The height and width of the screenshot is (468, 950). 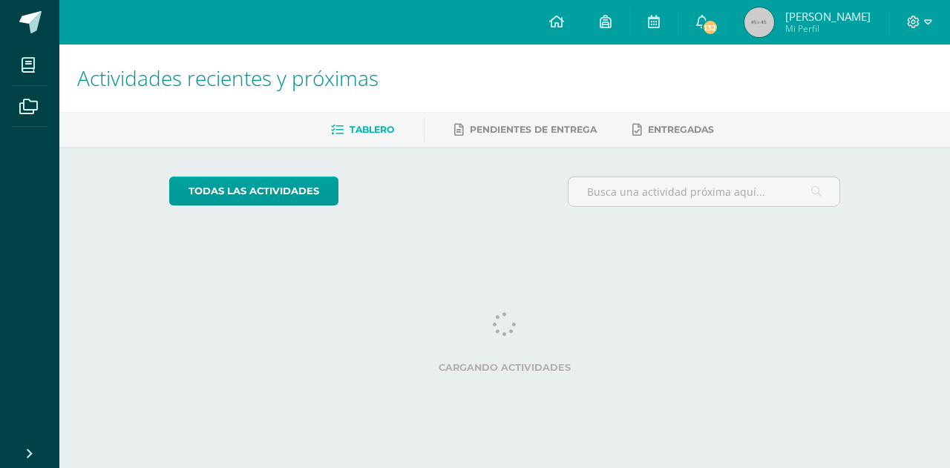 What do you see at coordinates (710, 27) in the screenshot?
I see `span: 132` at bounding box center [710, 27].